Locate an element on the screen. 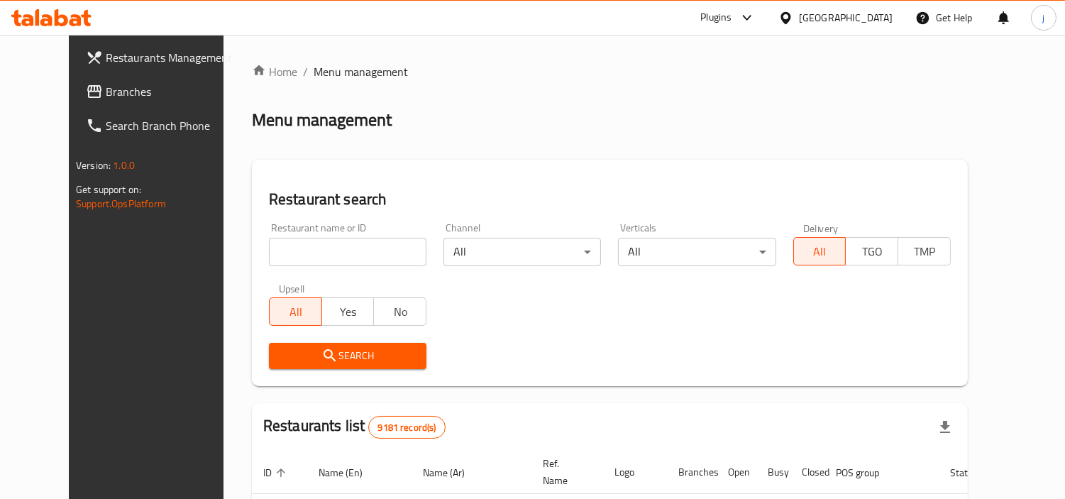 Image resolution: width=1065 pixels, height=499 pixels. button: No is located at coordinates (400, 312).